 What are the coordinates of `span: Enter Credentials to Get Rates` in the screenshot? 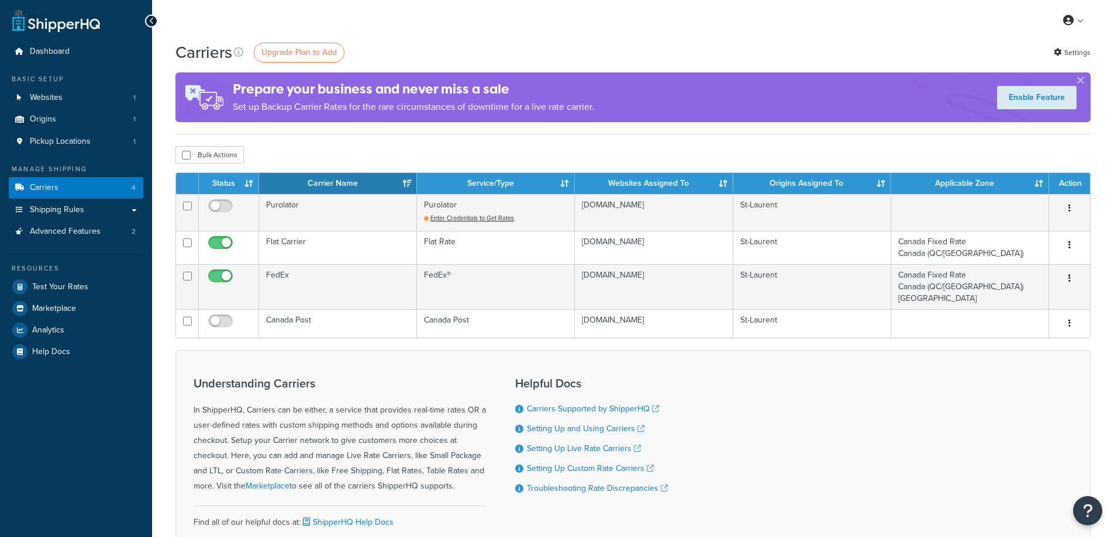 It's located at (472, 218).